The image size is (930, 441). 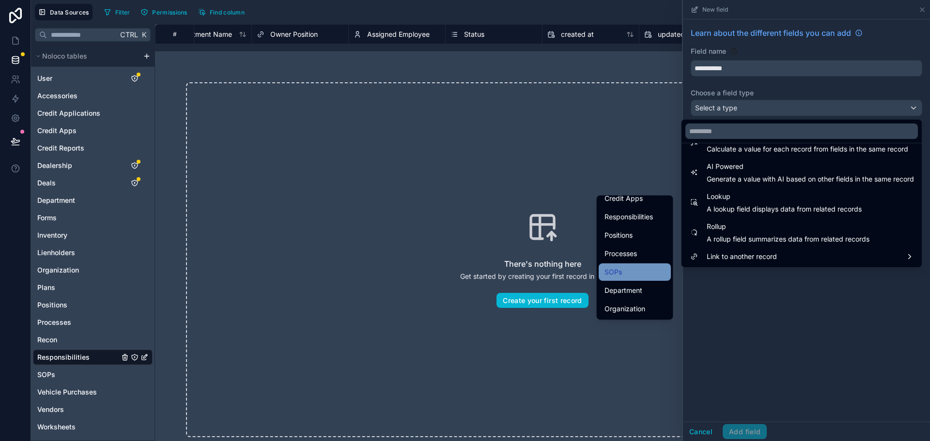 What do you see at coordinates (117, 12) in the screenshot?
I see `button: Filter` at bounding box center [117, 12].